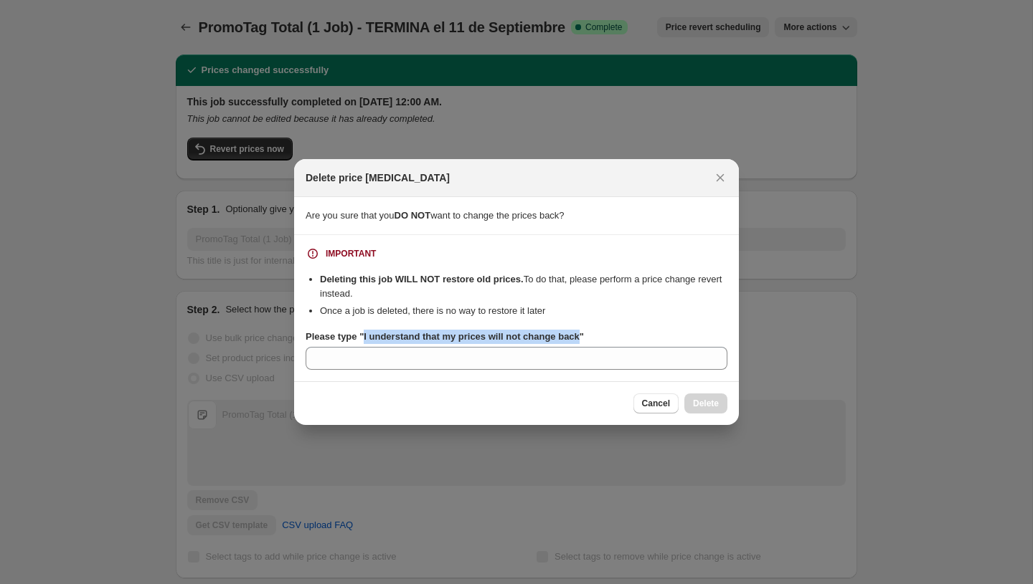 The height and width of the screenshot is (584, 1033). What do you see at coordinates (422, 279) in the screenshot?
I see `b: Deleting this job WILL NOT restore old prices.` at bounding box center [422, 279].